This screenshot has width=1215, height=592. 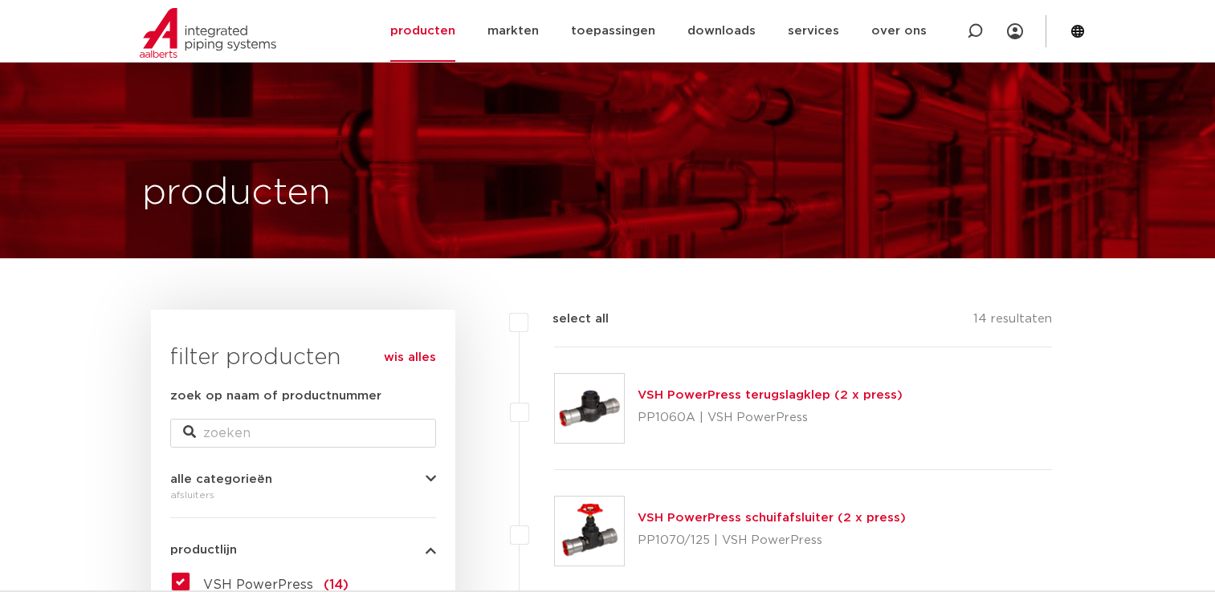 I want to click on label: zoek op naam of productnummer, so click(x=275, y=397).